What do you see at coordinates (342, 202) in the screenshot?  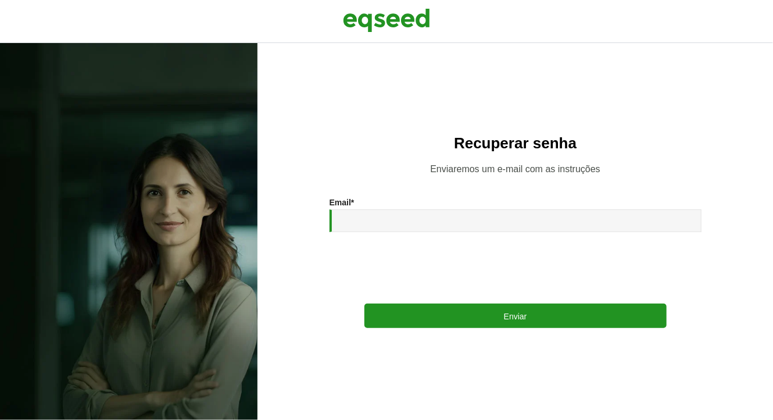 I see `label: Email` at bounding box center [342, 202].